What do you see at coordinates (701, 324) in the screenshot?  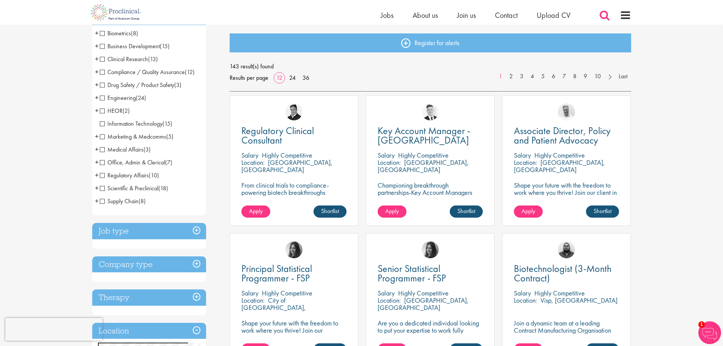 I see `span: 1` at bounding box center [701, 324].